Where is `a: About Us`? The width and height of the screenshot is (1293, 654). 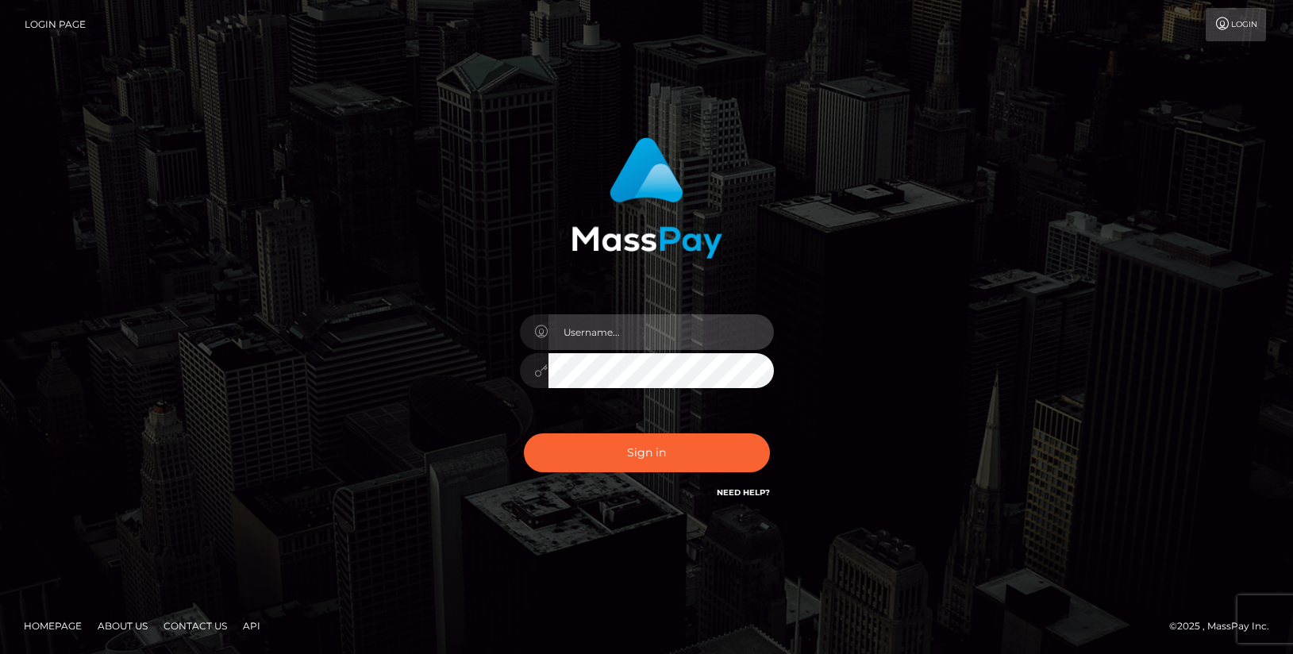
a: About Us is located at coordinates (122, 626).